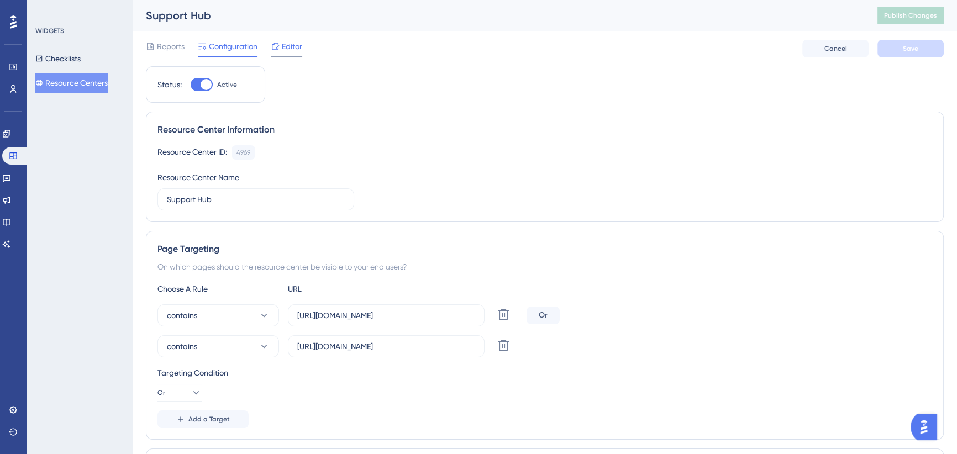 The image size is (957, 454). Describe the element at coordinates (50, 31) in the screenshot. I see `div: WIDGETS` at that location.